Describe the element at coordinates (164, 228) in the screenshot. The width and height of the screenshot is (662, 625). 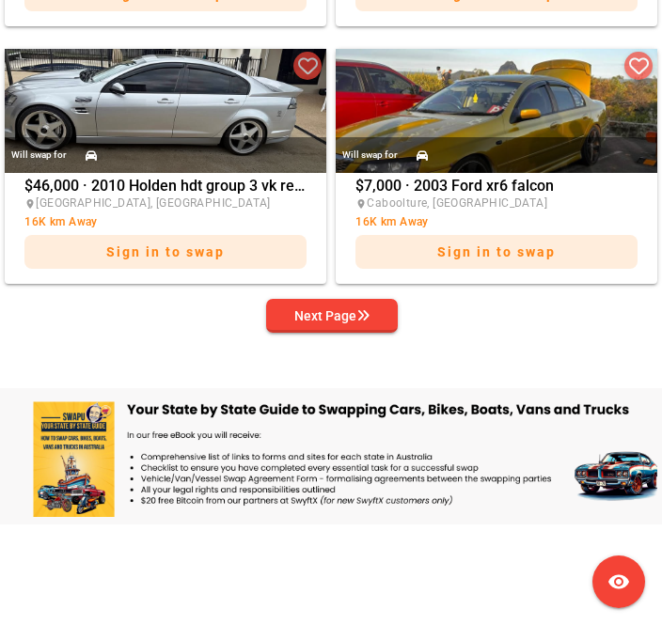
I see `div: $46,000 · 2010 Holden hdt group 3 vk retro ssv ss` at that location.